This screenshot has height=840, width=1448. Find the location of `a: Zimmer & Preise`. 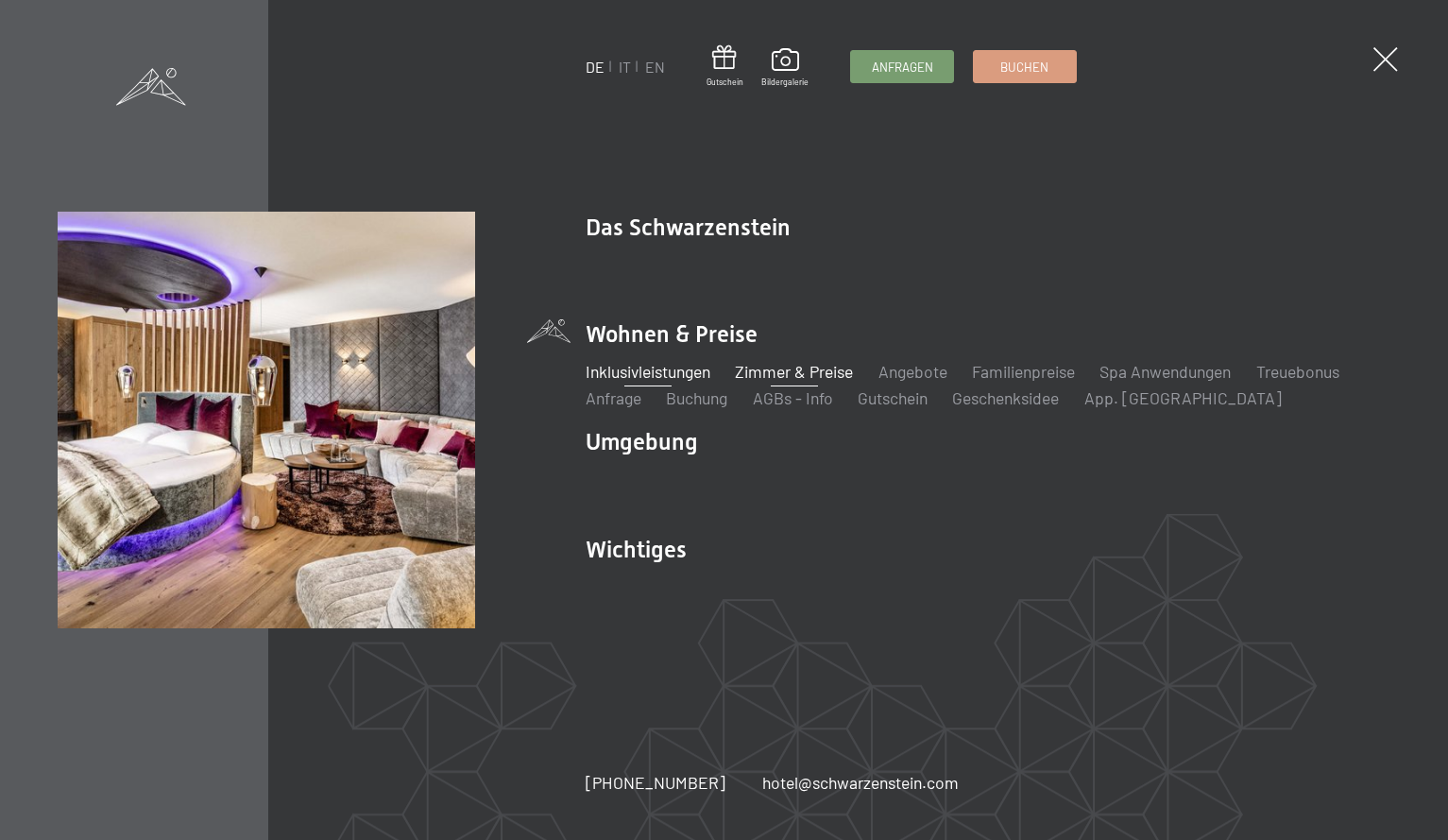

a: Zimmer & Preise is located at coordinates (794, 371).